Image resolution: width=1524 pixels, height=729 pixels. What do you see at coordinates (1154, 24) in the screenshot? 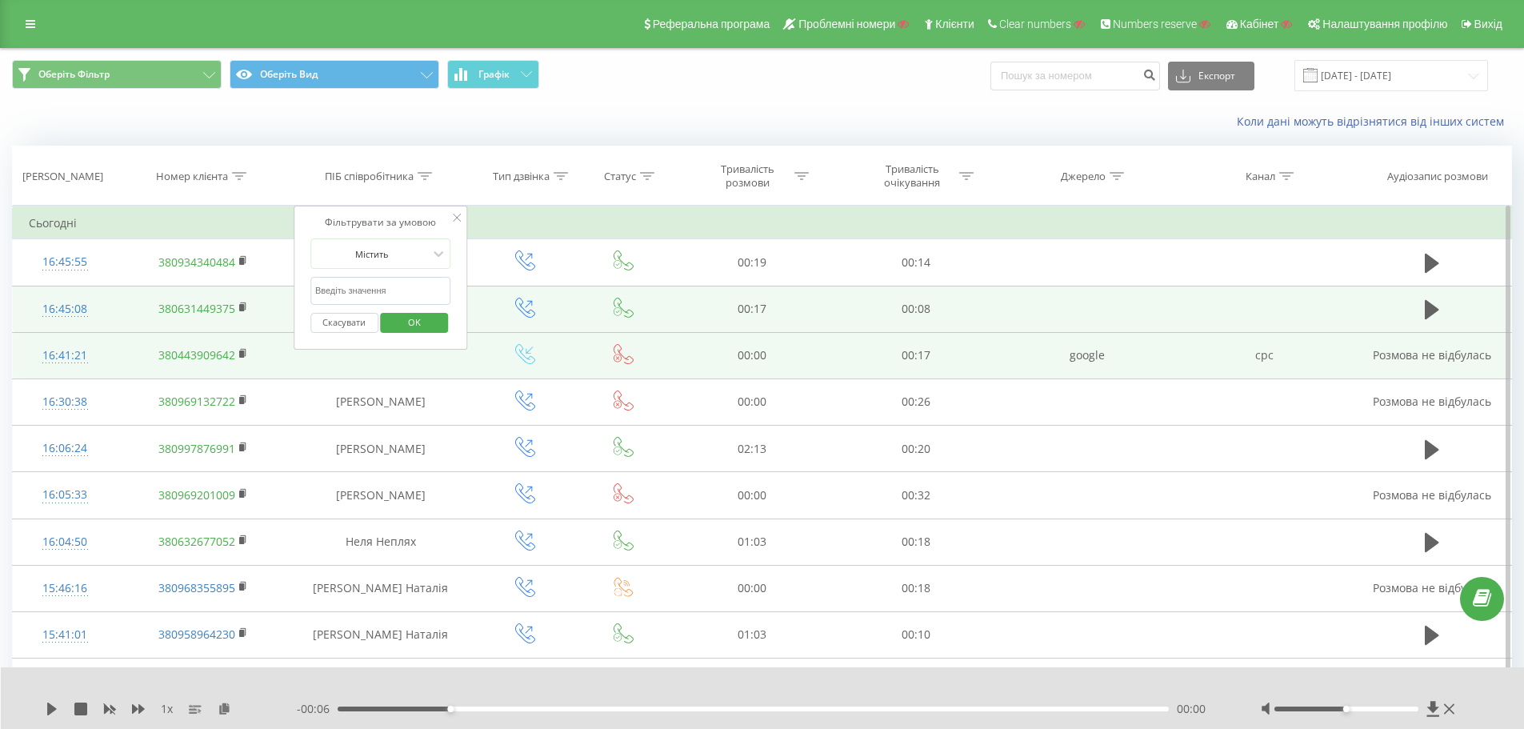
I see `span: Numbers reserve` at bounding box center [1154, 24].